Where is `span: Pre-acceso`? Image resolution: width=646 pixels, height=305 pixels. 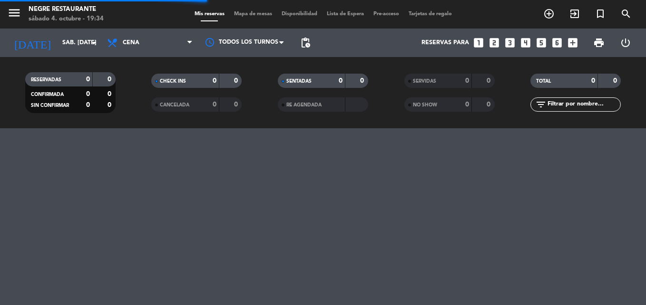
span: Pre-acceso is located at coordinates (386, 14).